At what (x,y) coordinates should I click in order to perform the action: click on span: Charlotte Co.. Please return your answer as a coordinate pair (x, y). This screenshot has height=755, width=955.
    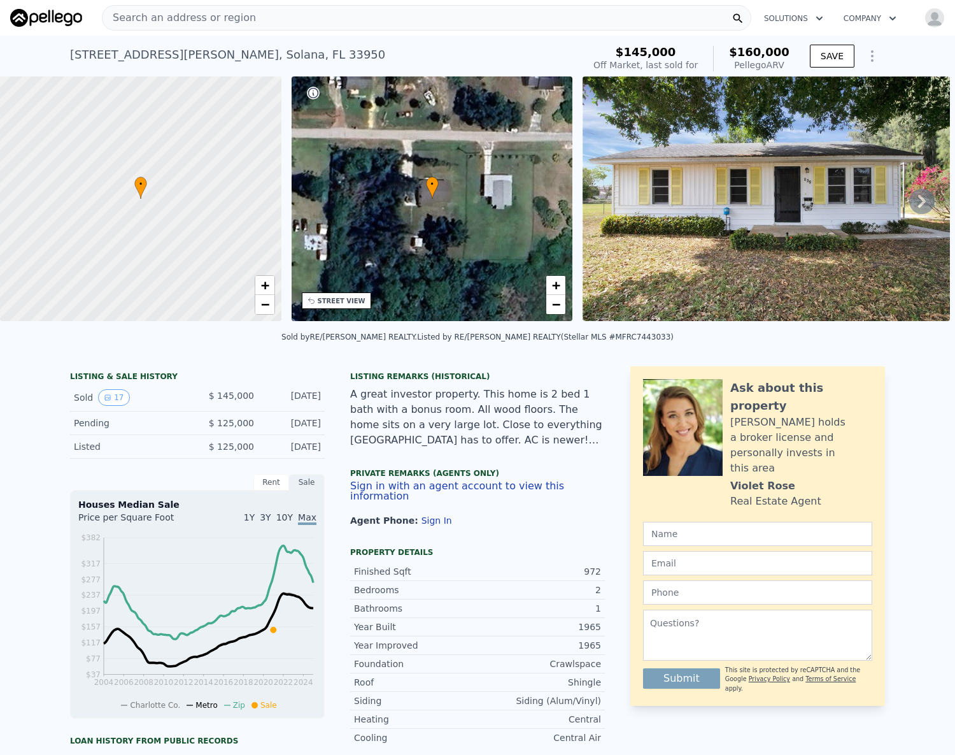
    Looking at the image, I should click on (155, 705).